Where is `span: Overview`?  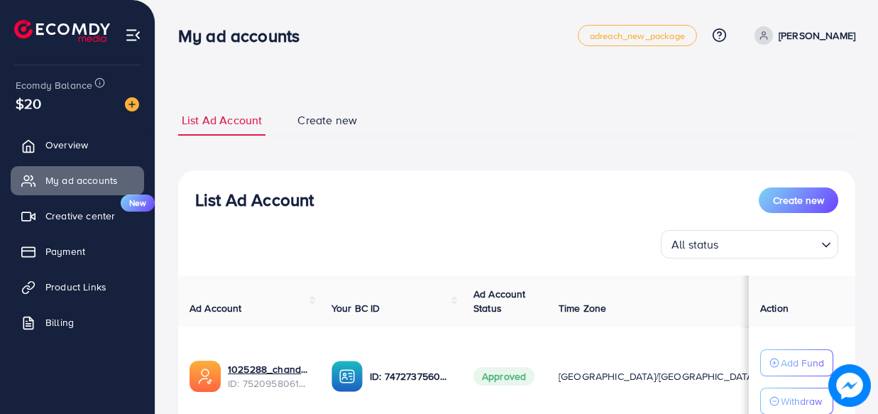 span: Overview is located at coordinates (67, 145).